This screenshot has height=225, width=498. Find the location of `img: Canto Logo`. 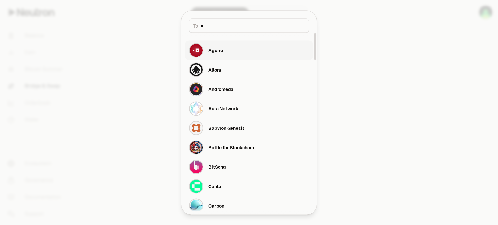

img: Canto Logo is located at coordinates (196, 186).